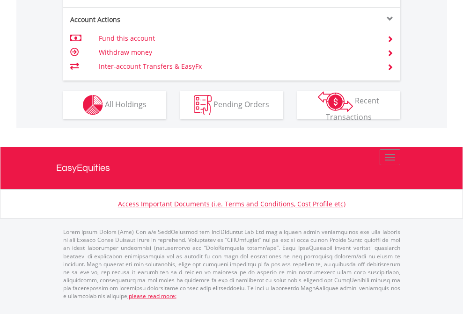 The height and width of the screenshot is (314, 463). Describe the element at coordinates (237, 52) in the screenshot. I see `td: Withdraw money` at that location.